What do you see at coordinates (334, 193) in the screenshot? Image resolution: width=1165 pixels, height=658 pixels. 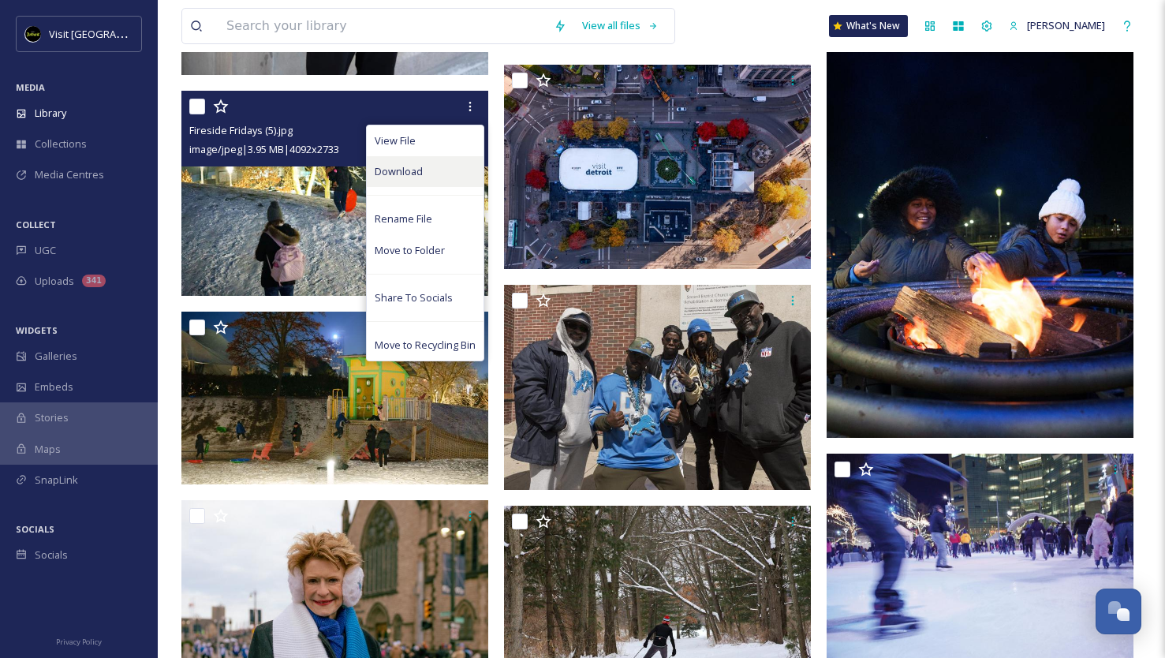 I see `img: Fireside Fridays (5).jpg` at bounding box center [334, 193].